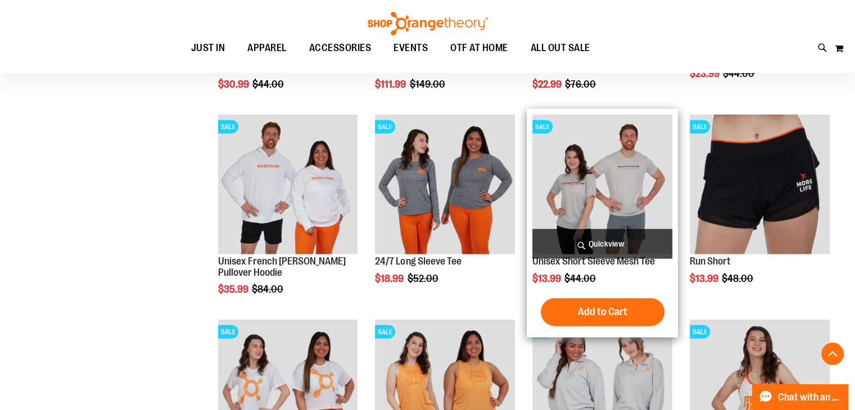 The width and height of the screenshot is (855, 410). Describe the element at coordinates (479, 48) in the screenshot. I see `span: OTF AT HOME` at that location.